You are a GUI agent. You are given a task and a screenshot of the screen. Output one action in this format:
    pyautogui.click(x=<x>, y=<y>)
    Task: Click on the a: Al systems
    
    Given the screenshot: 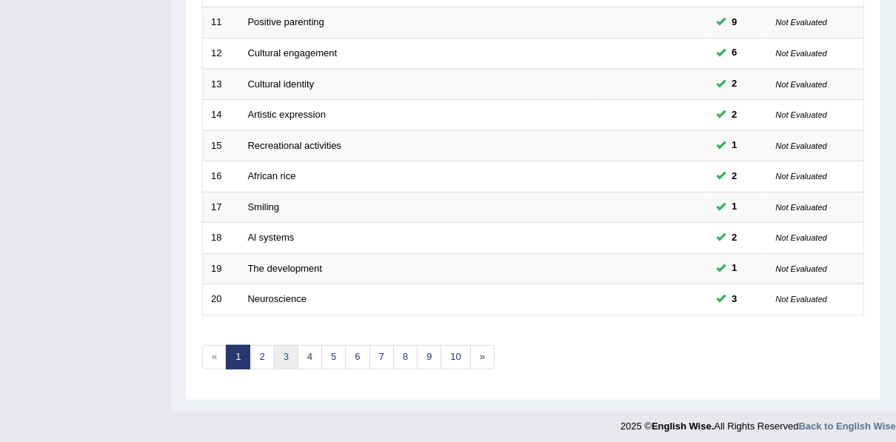 What is the action you would take?
    pyautogui.click(x=271, y=237)
    